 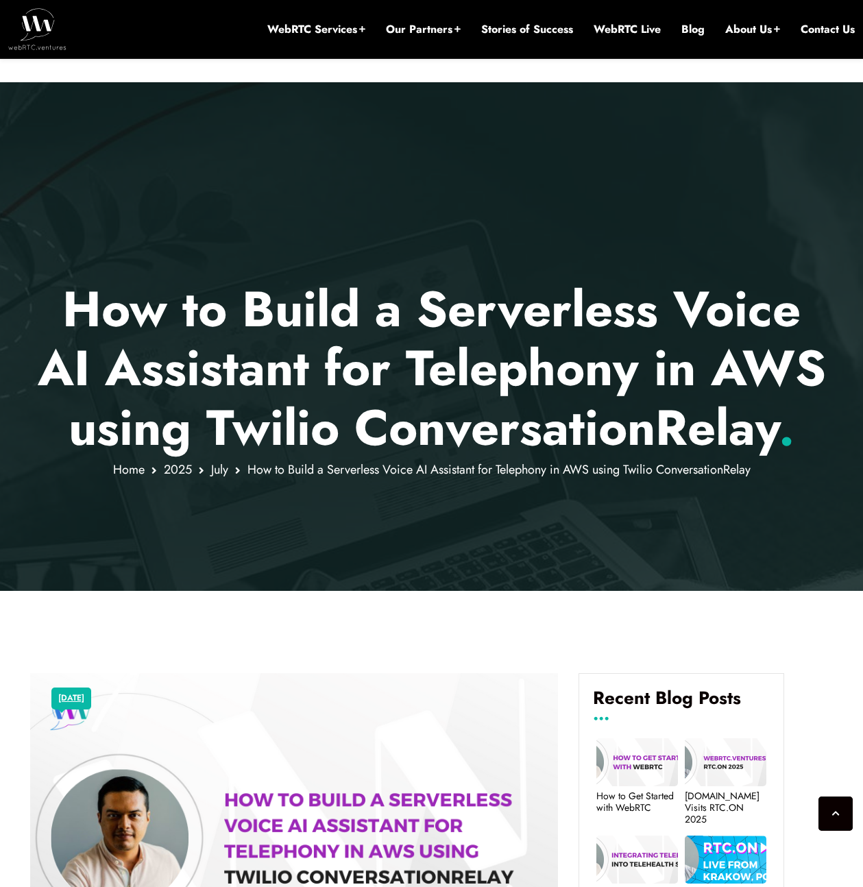 I want to click on span: 2025, so click(x=177, y=469).